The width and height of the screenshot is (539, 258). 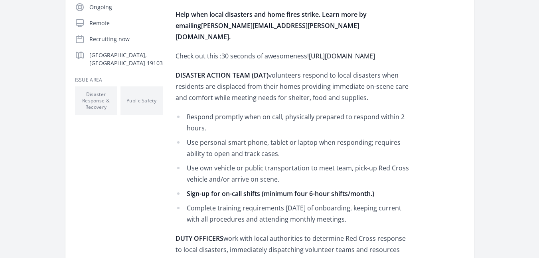 What do you see at coordinates (281, 193) in the screenshot?
I see `strong: Sign-up for on-call shifts (minimum four 6-hour shifts/month.)` at bounding box center [281, 193].